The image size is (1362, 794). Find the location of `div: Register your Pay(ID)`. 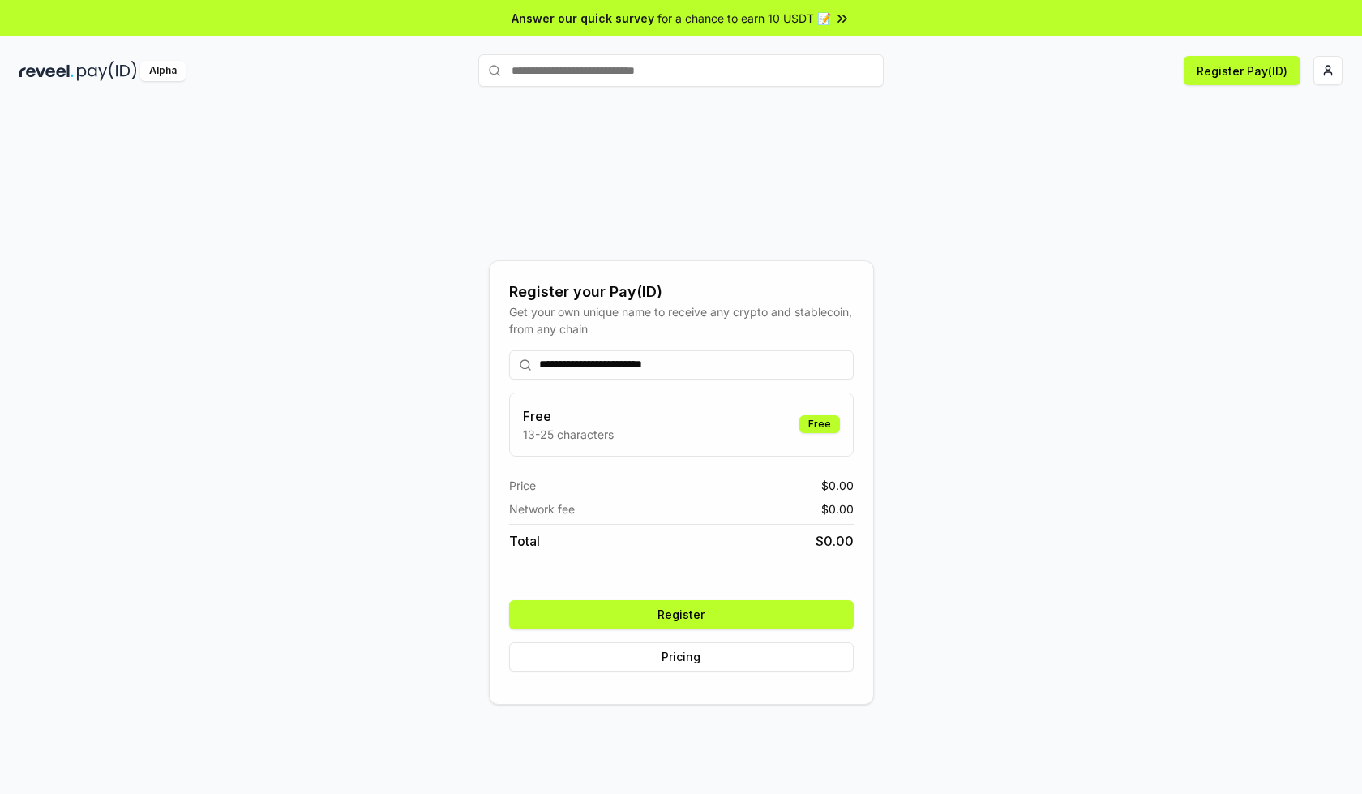

div: Register your Pay(ID) is located at coordinates (681, 292).